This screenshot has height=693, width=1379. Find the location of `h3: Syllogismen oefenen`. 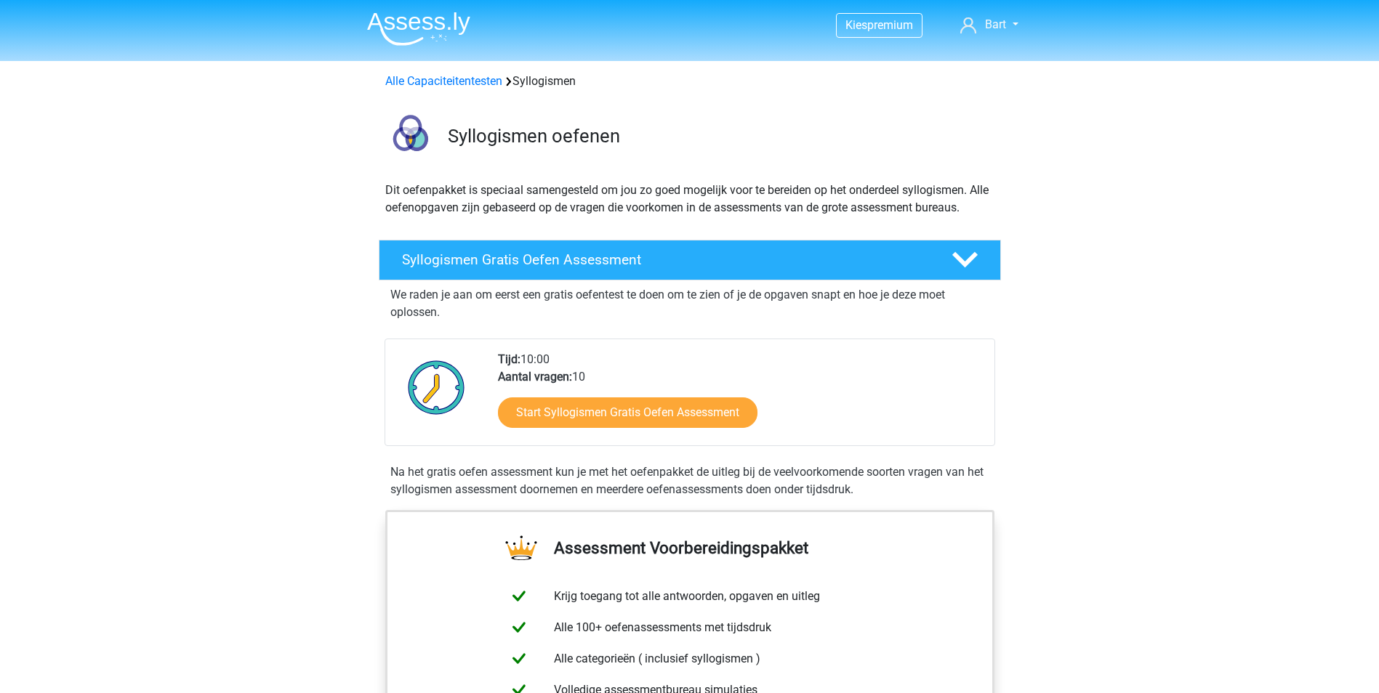

h3: Syllogismen oefenen is located at coordinates (718, 136).